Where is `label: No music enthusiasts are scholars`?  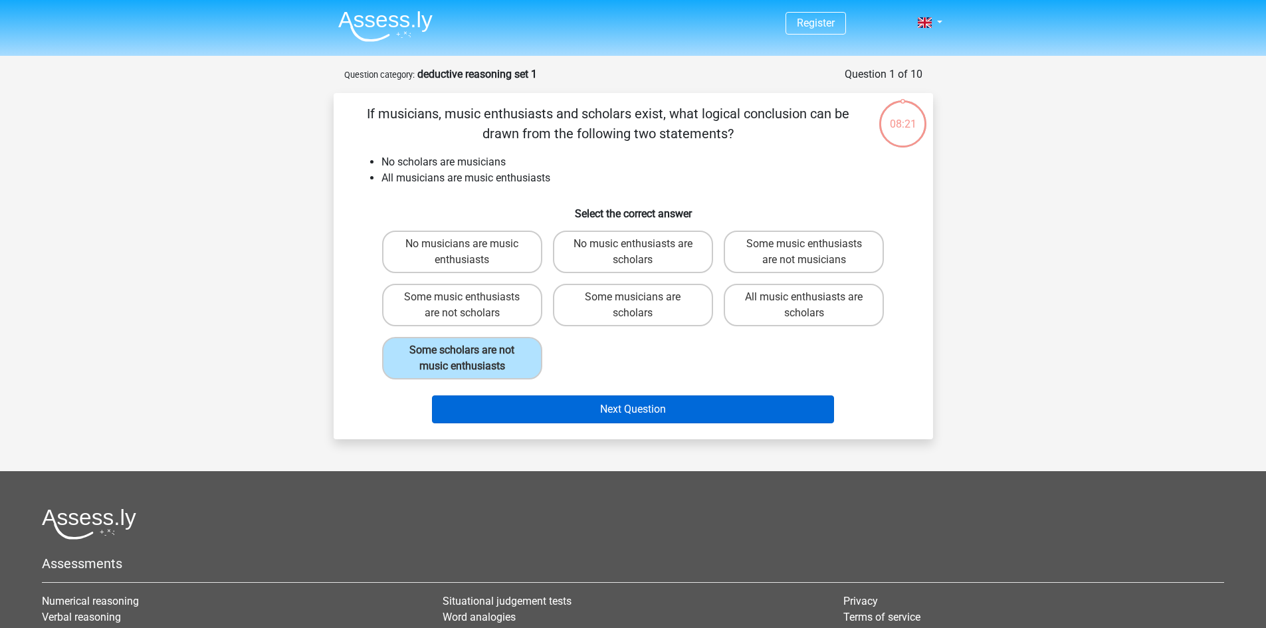
label: No music enthusiasts are scholars is located at coordinates (632, 252).